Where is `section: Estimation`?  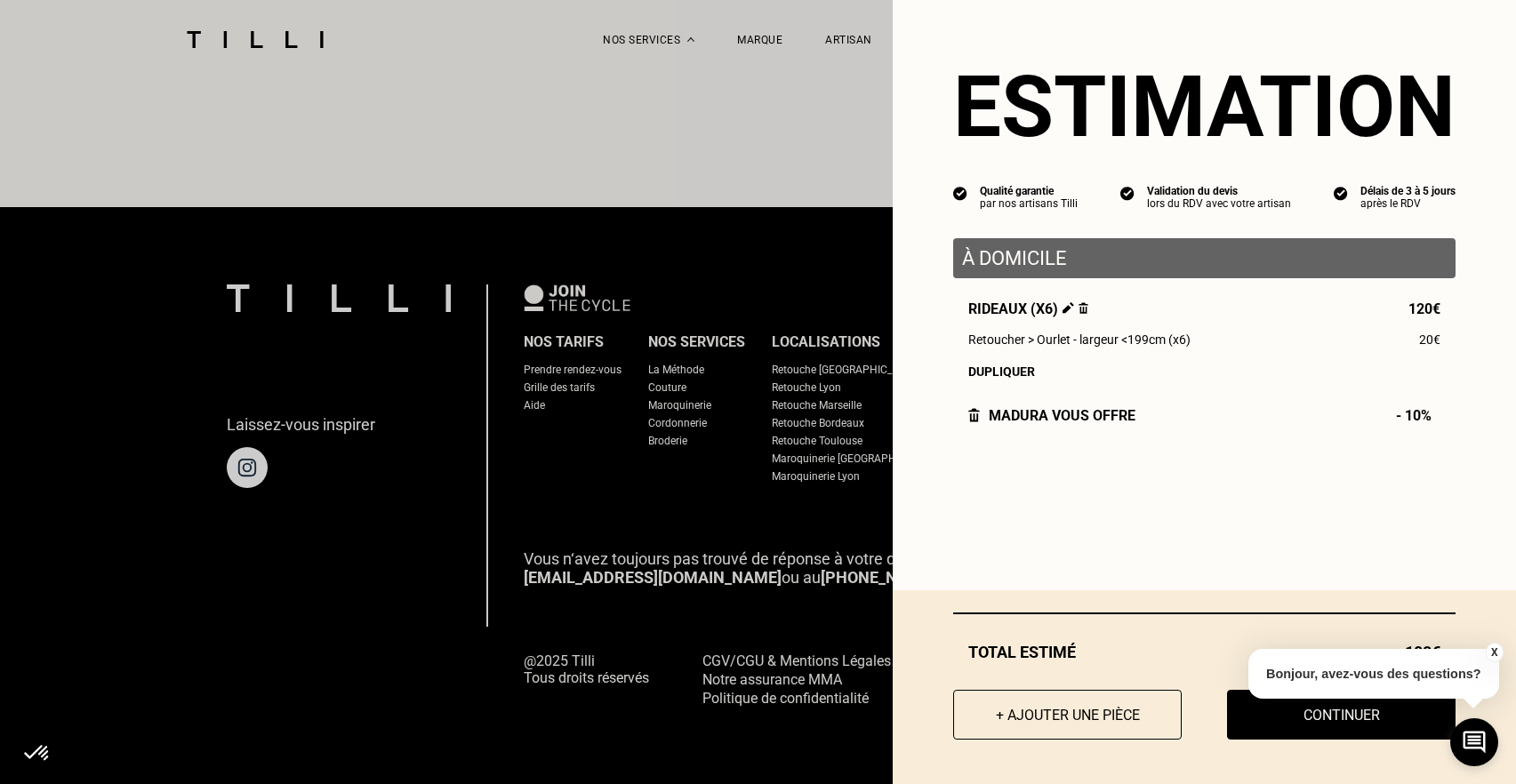
section: Estimation is located at coordinates (1204, 107).